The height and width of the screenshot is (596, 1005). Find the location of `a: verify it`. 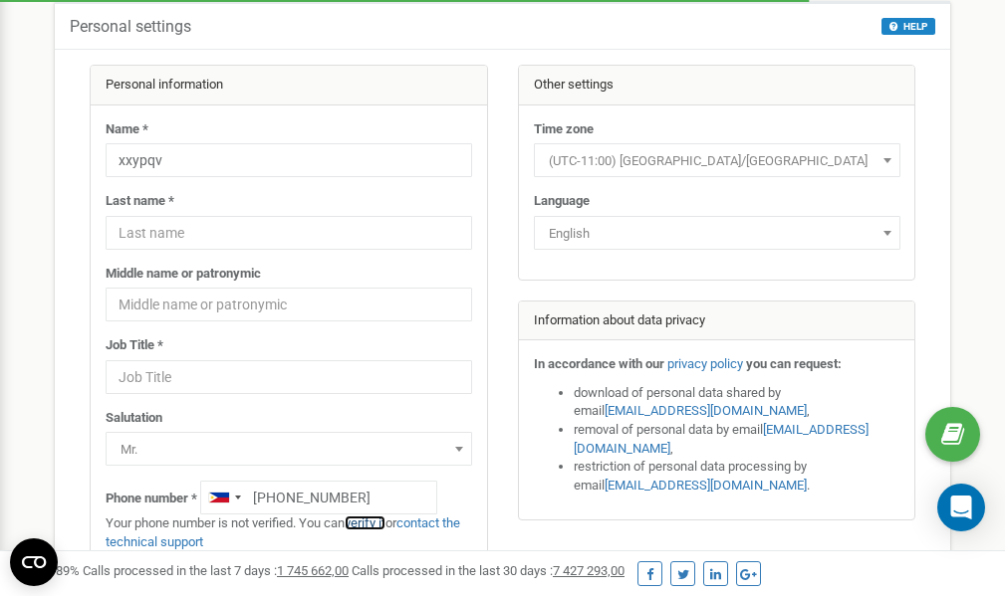

a: verify it is located at coordinates (364, 523).